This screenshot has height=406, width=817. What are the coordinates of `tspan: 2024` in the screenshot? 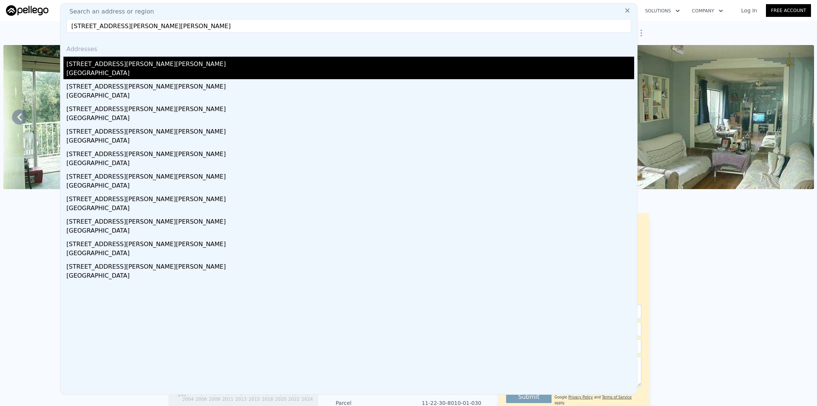 It's located at (307, 400).